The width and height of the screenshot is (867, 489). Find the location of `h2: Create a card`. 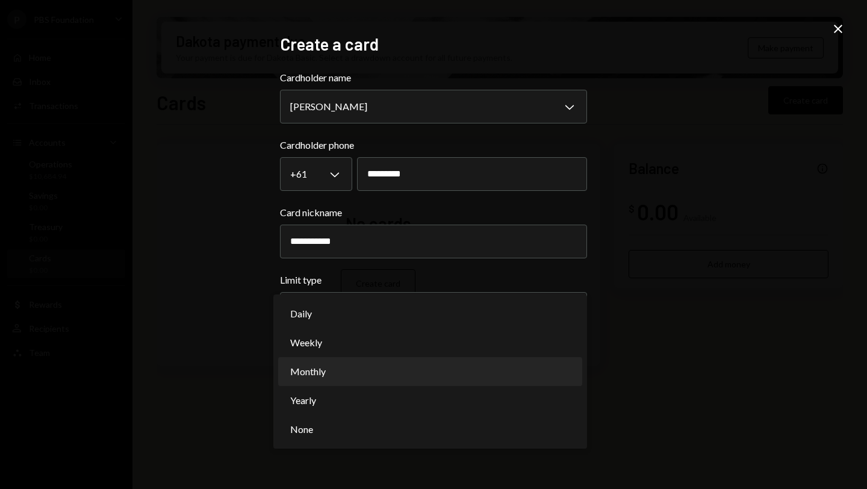

h2: Create a card is located at coordinates (433, 44).